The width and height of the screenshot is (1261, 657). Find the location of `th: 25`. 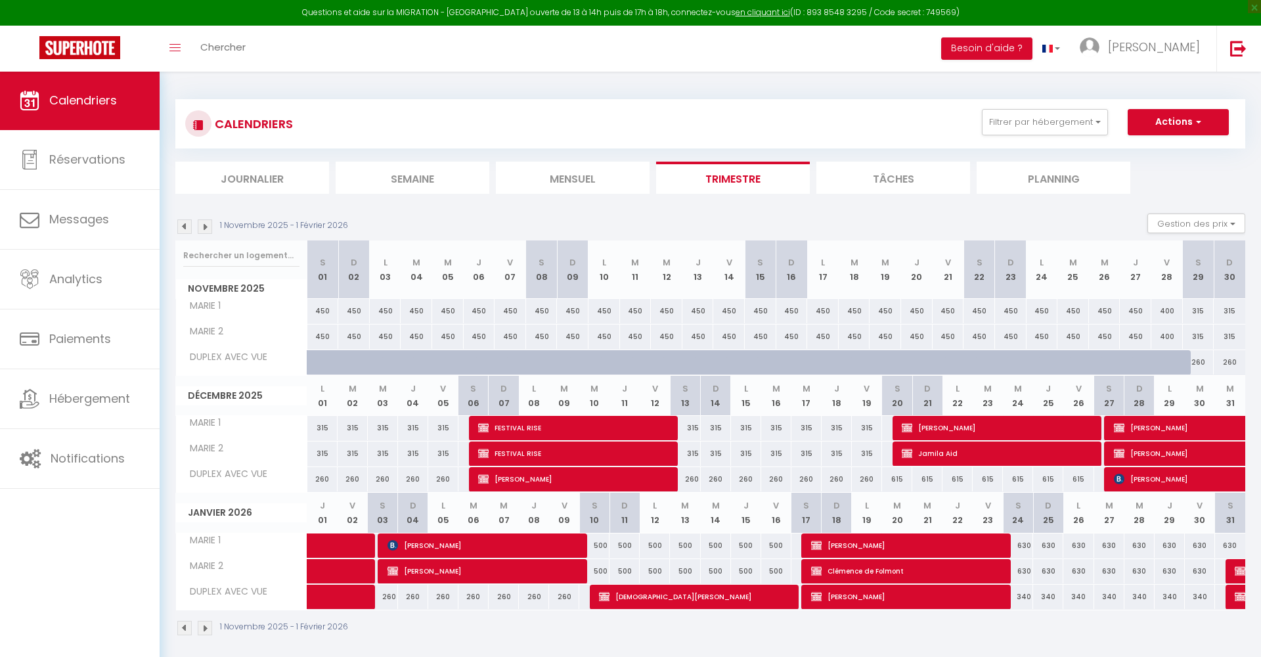

th: 25 is located at coordinates (1048, 395).